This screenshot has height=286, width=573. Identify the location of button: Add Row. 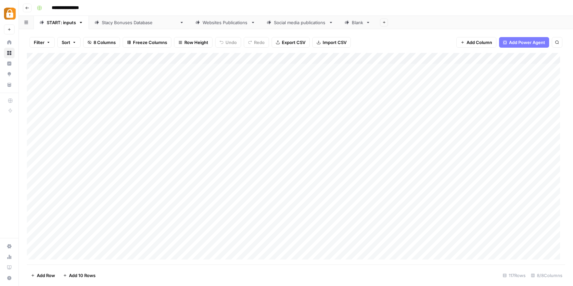
(43, 276).